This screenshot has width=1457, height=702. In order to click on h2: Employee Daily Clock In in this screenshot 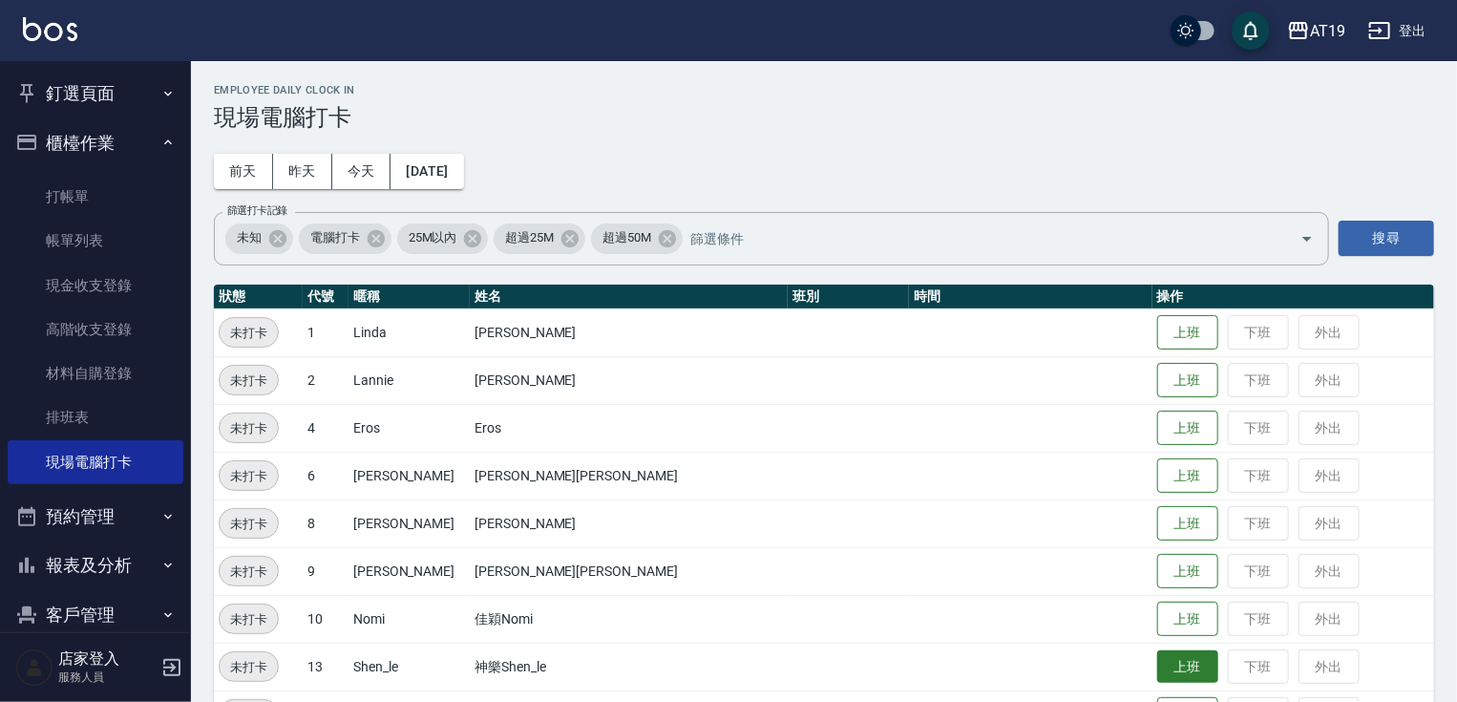, I will do `click(824, 90)`.